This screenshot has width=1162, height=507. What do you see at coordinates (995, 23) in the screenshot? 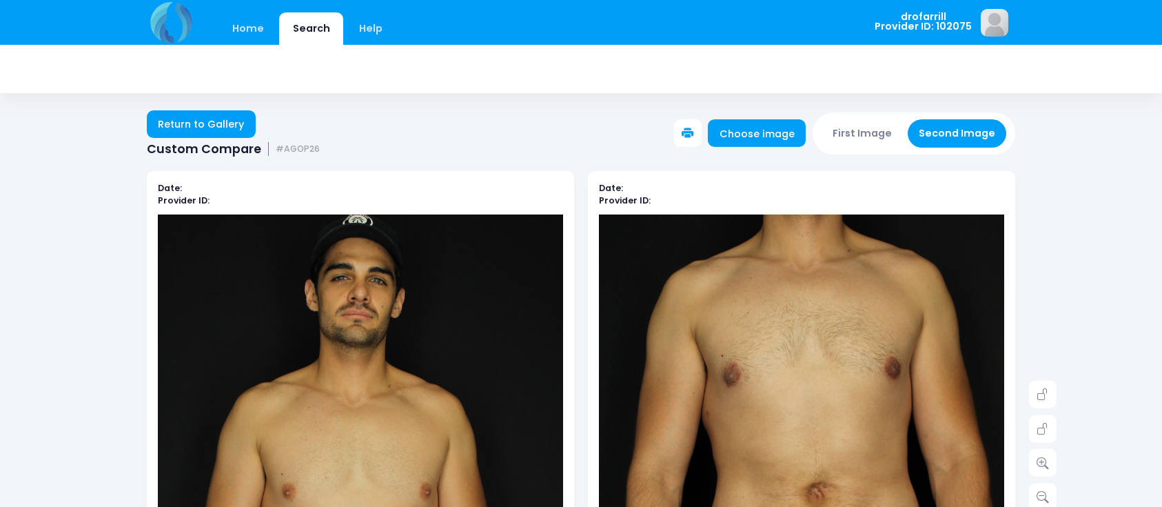
I see `img: image` at bounding box center [995, 23].